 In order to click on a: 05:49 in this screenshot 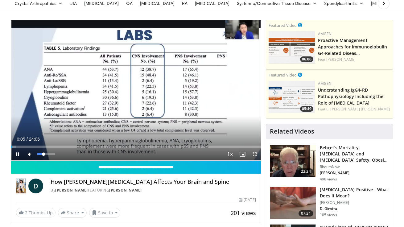, I will do `click(292, 97)`.